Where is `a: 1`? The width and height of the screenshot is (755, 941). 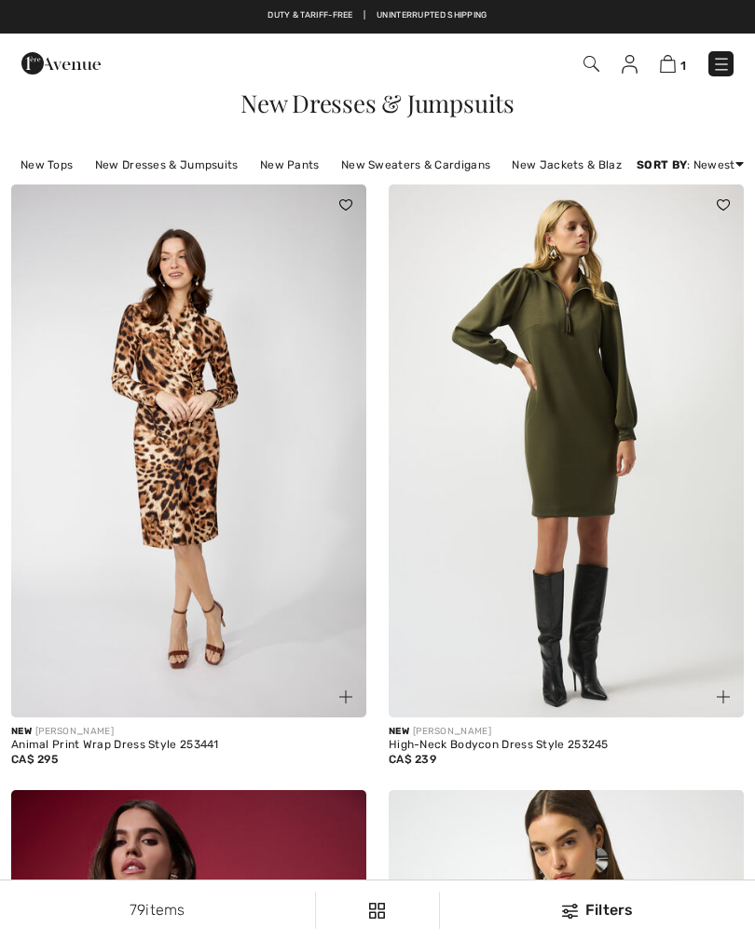
a: 1 is located at coordinates (673, 63).